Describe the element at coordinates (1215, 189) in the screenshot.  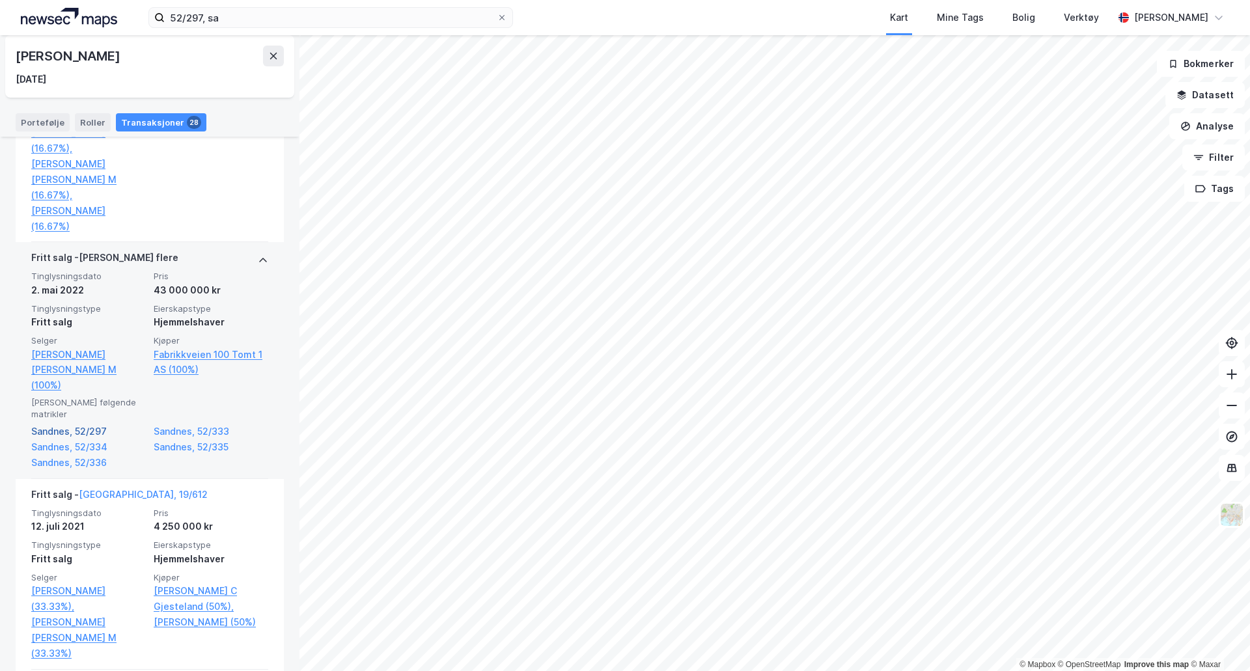
I see `button: Tags` at that location.